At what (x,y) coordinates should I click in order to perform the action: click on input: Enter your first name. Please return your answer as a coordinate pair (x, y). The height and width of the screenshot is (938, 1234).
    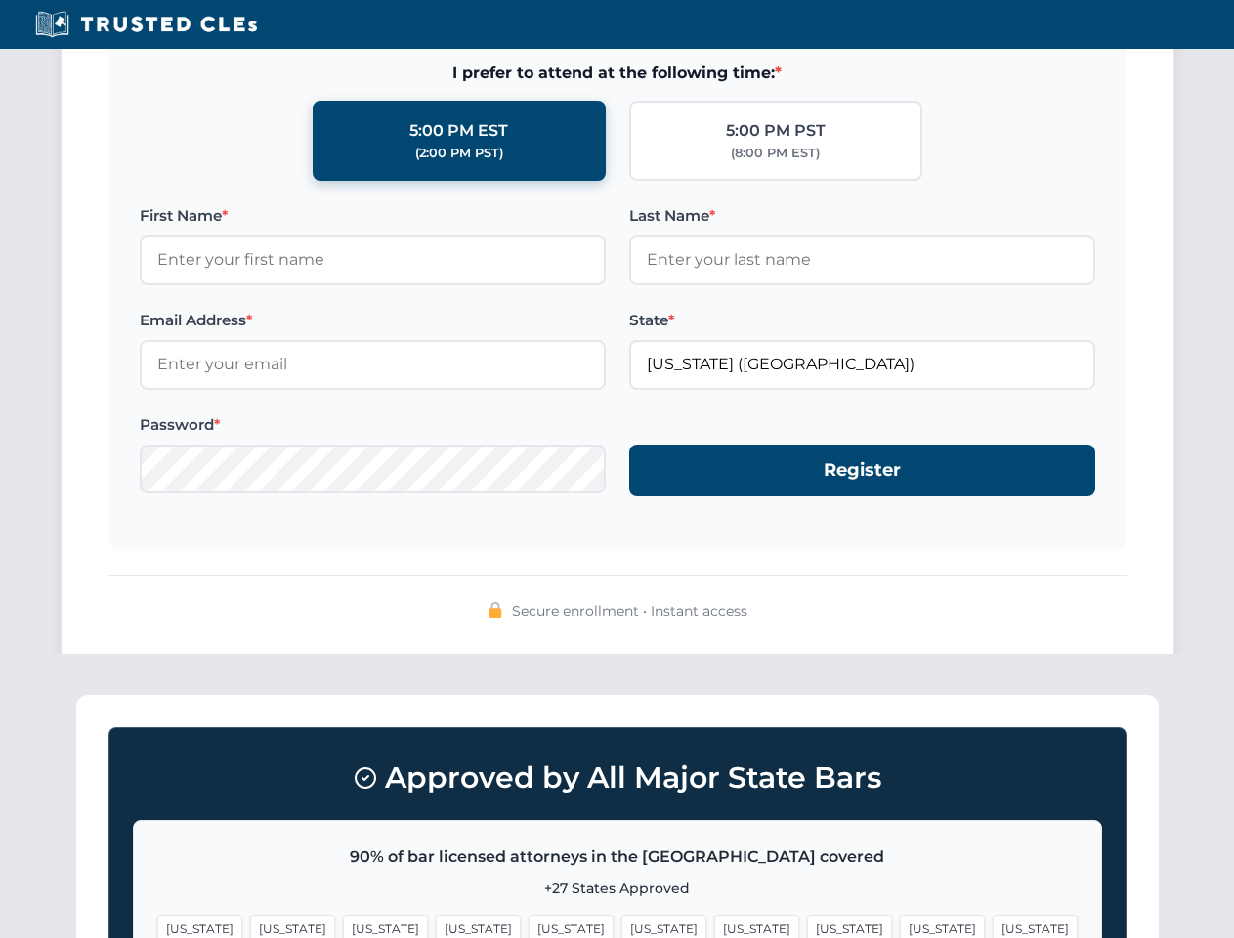
    Looking at the image, I should click on (372, 260).